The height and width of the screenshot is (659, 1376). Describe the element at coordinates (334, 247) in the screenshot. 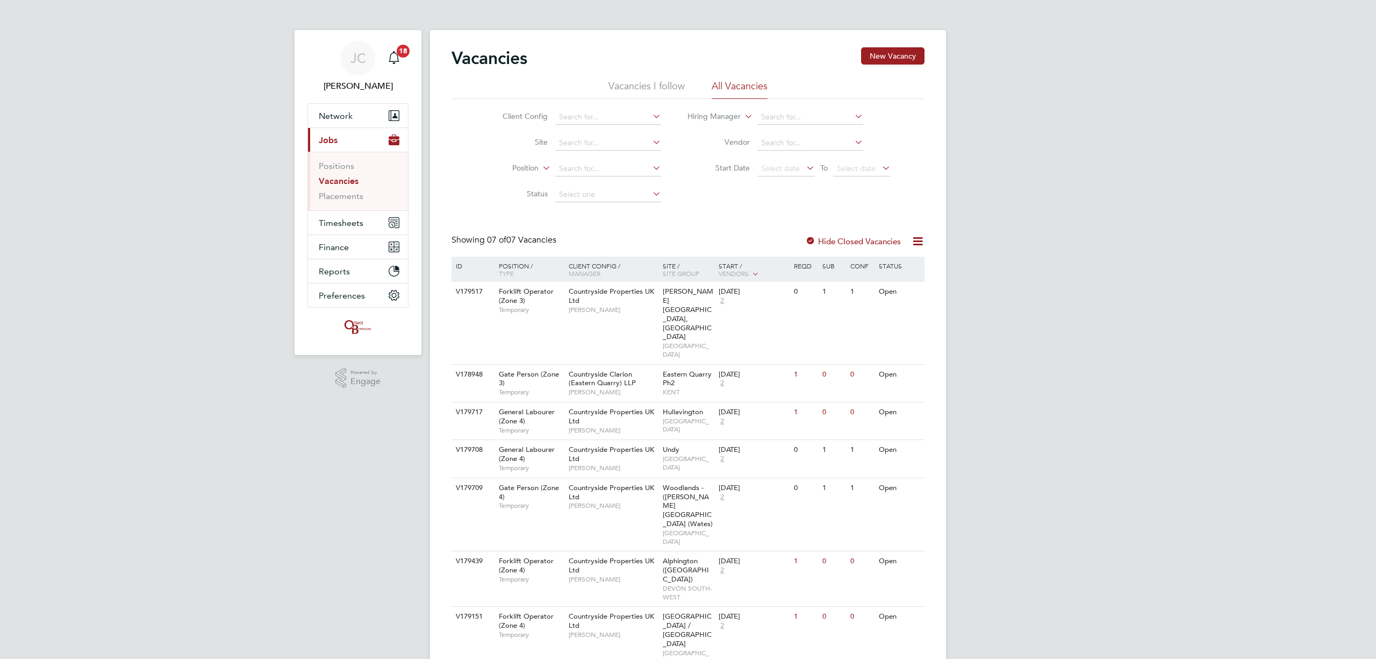

I see `span: Finance` at that location.